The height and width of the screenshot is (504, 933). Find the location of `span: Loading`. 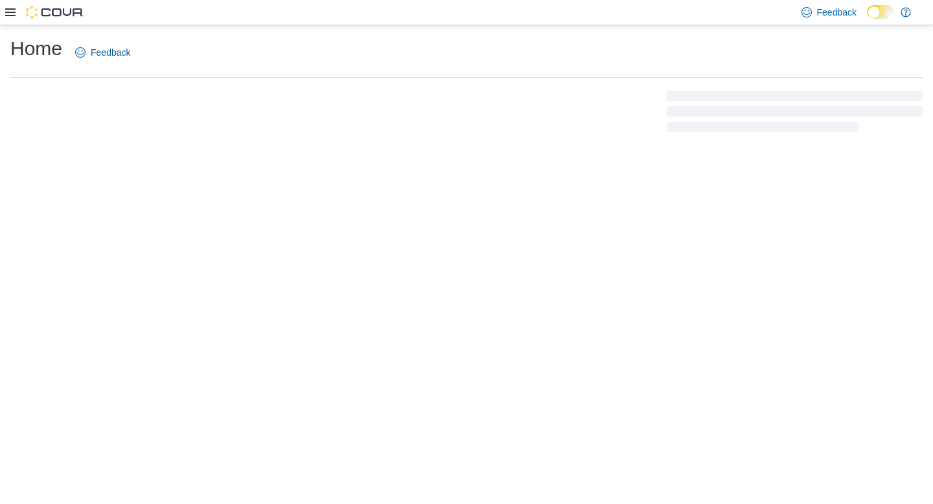

span: Loading is located at coordinates (794, 114).